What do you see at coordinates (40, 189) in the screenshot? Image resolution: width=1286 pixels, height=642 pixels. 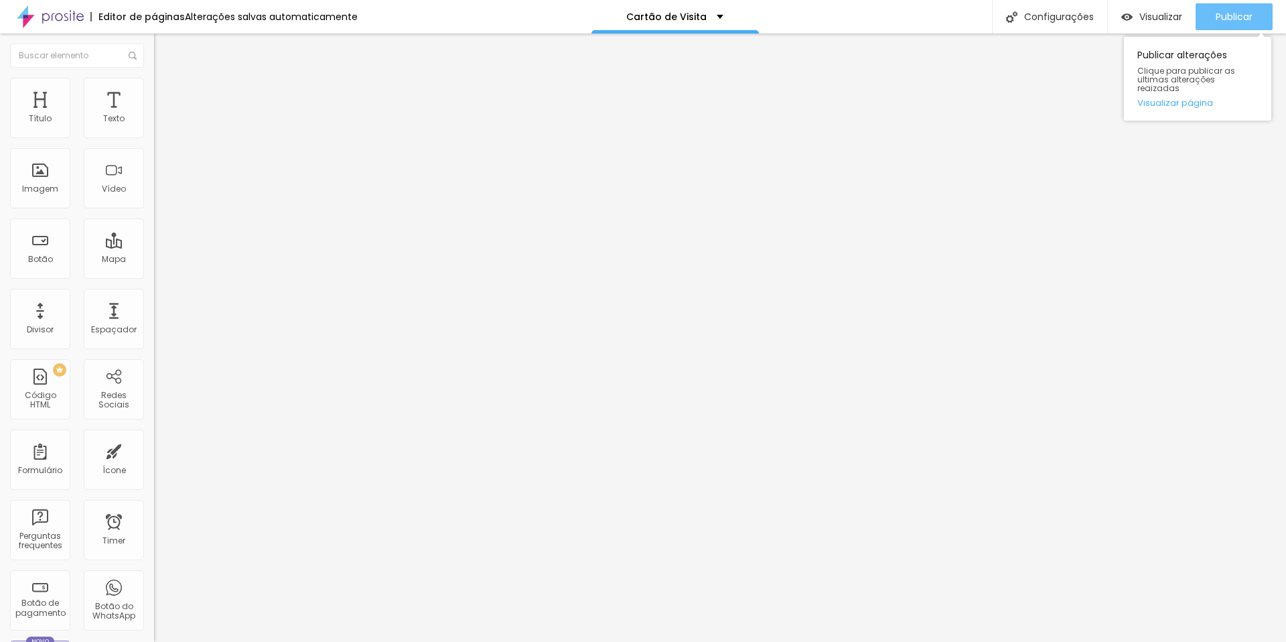 I see `div: Imagem` at bounding box center [40, 189].